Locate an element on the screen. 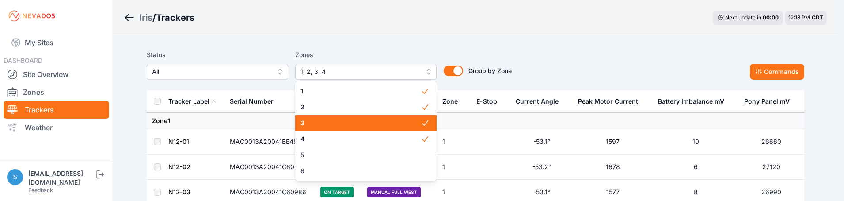  span: 6 is located at coordinates (361, 171).